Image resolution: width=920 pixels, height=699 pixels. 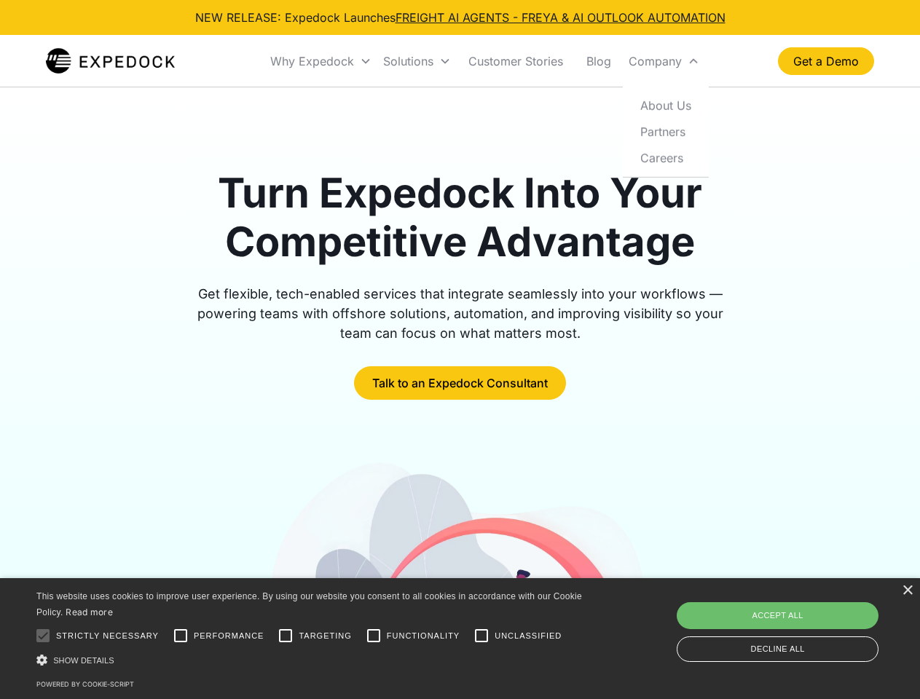 I want to click on span: Performance, so click(x=229, y=636).